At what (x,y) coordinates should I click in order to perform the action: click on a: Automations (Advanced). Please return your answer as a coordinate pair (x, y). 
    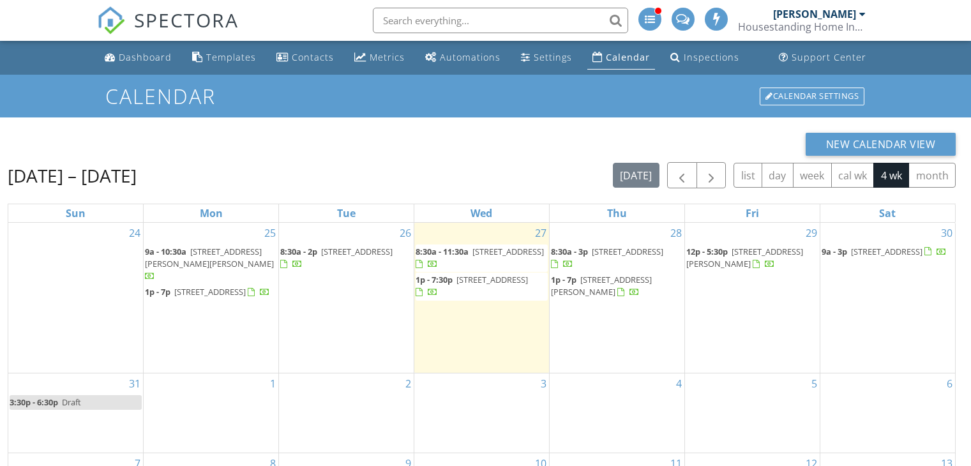
    Looking at the image, I should click on (463, 57).